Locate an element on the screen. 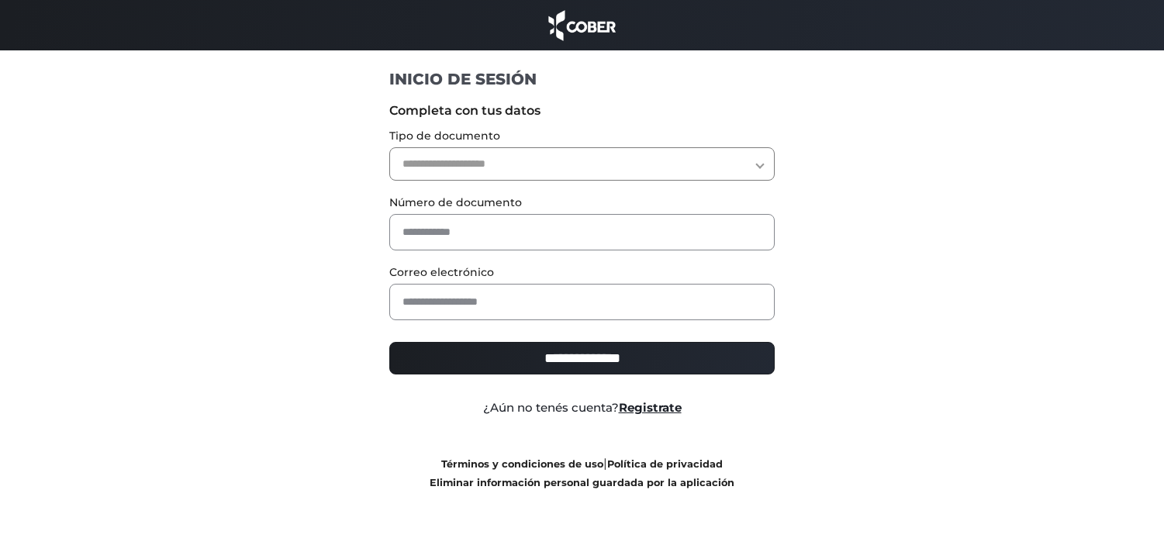 The width and height of the screenshot is (1164, 552). label: Completa con tus datos is located at coordinates (581, 111).